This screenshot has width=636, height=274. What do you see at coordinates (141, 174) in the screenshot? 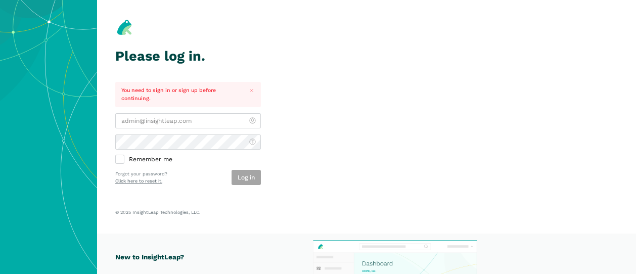
I see `p: Forgot your password?` at bounding box center [141, 174].